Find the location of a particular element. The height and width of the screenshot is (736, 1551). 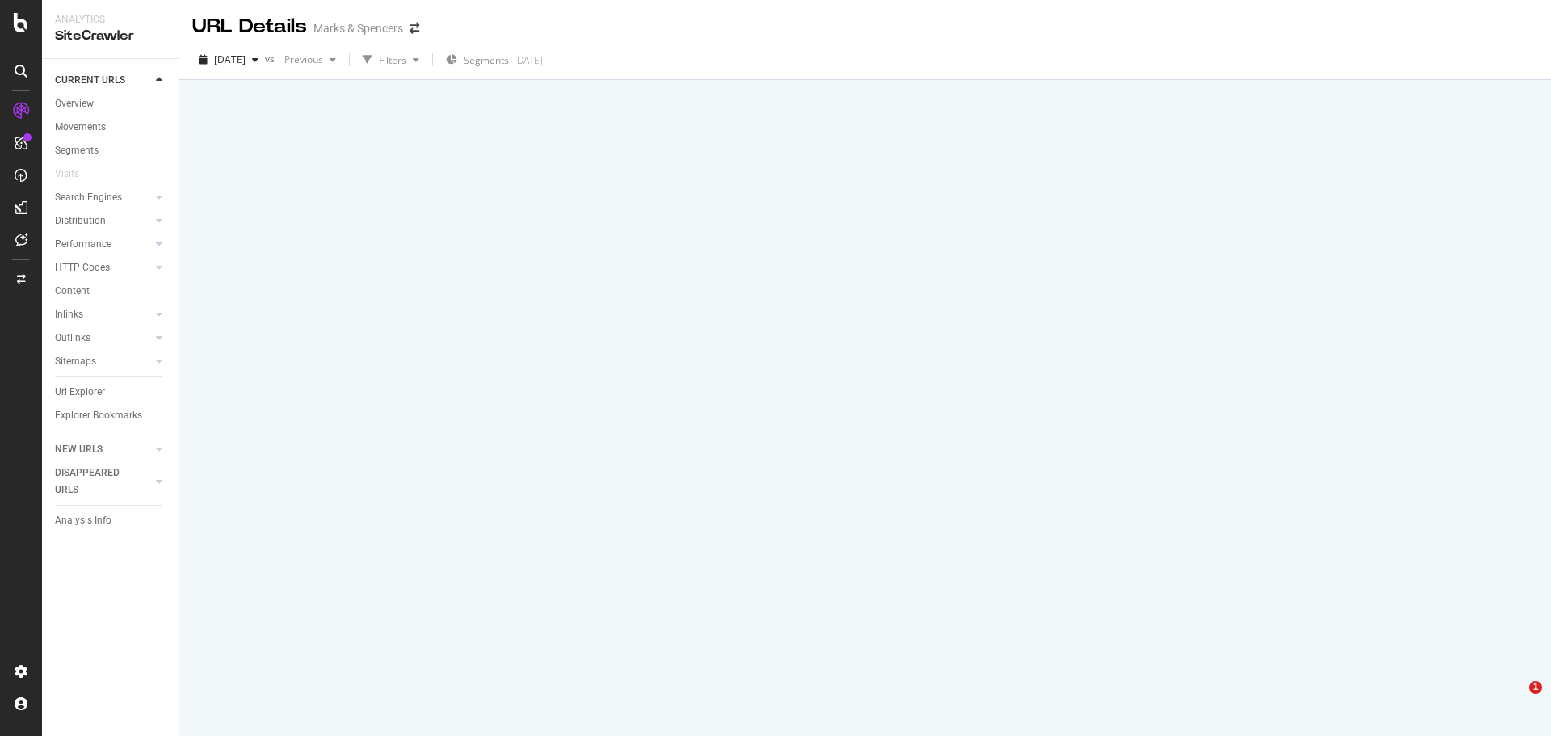

div: Content is located at coordinates (72, 291).